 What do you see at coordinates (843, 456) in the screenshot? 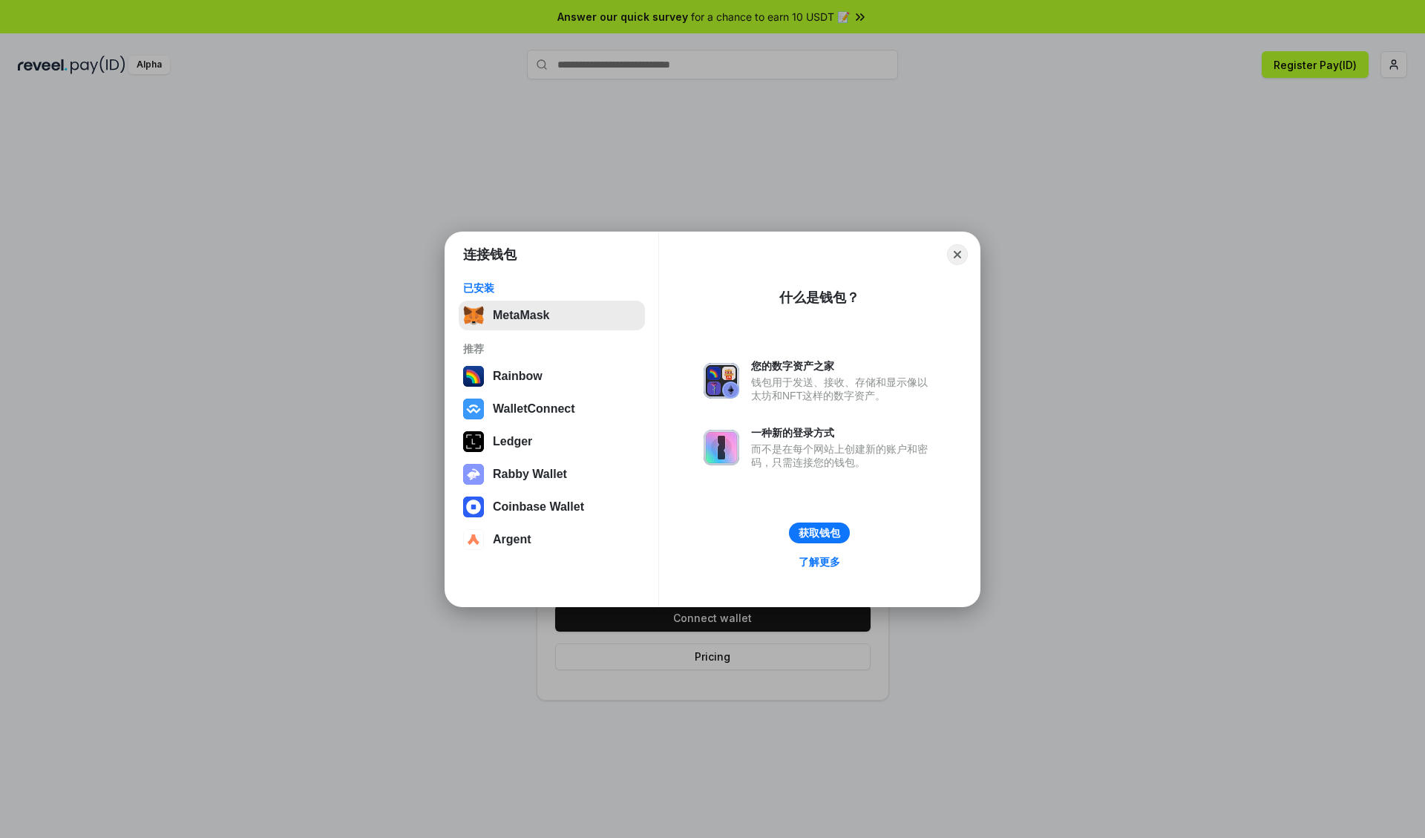
I see `div: 而不是在每个网站上创建新的账户和密码，只需连接您的钱包。` at bounding box center [843, 456].